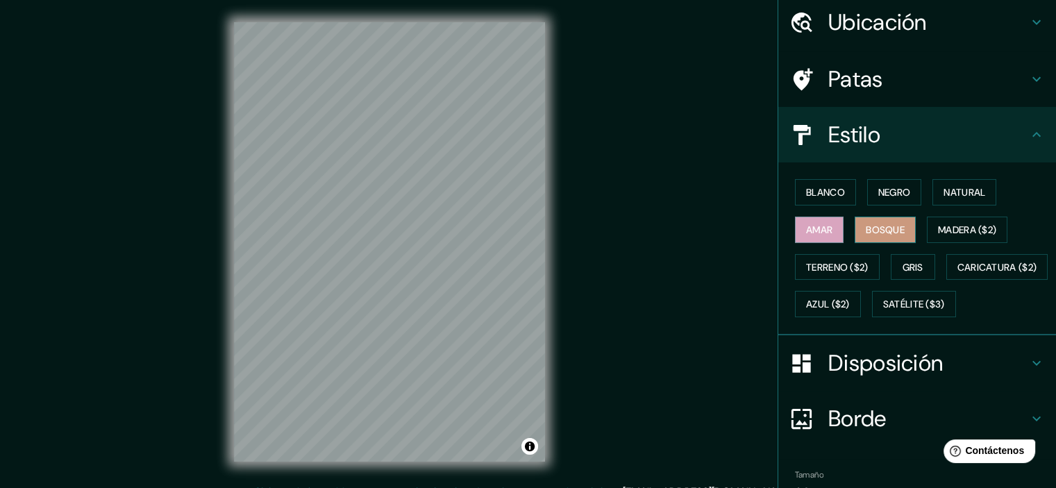 This screenshot has width=1056, height=488. What do you see at coordinates (913, 267) in the screenshot?
I see `font: Gris` at bounding box center [913, 267].